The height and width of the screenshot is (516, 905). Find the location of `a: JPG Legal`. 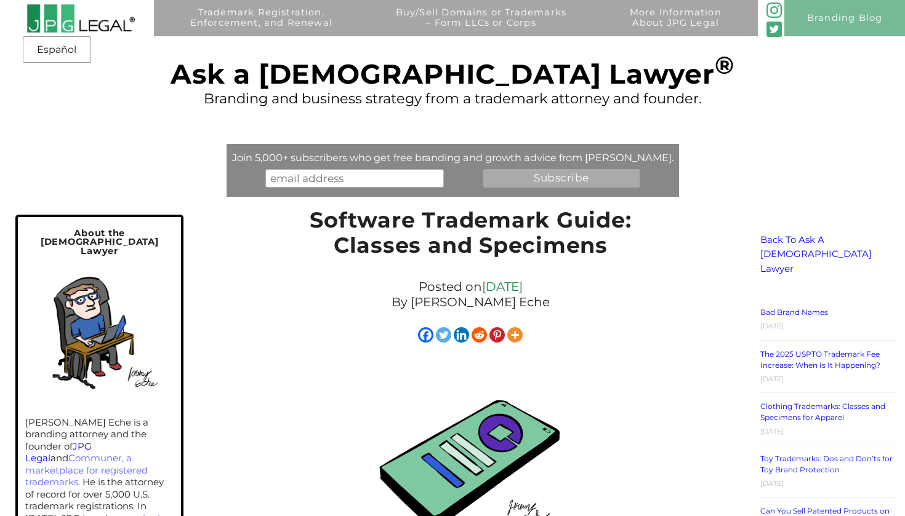

a: JPG Legal is located at coordinates (58, 452).